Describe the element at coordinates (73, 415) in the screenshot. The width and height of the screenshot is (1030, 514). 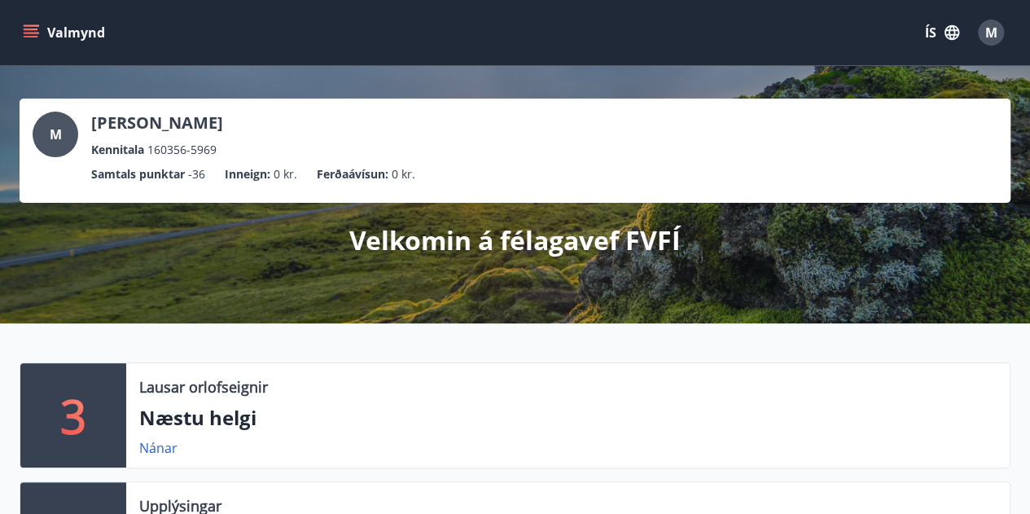
I see `p: 3` at that location.